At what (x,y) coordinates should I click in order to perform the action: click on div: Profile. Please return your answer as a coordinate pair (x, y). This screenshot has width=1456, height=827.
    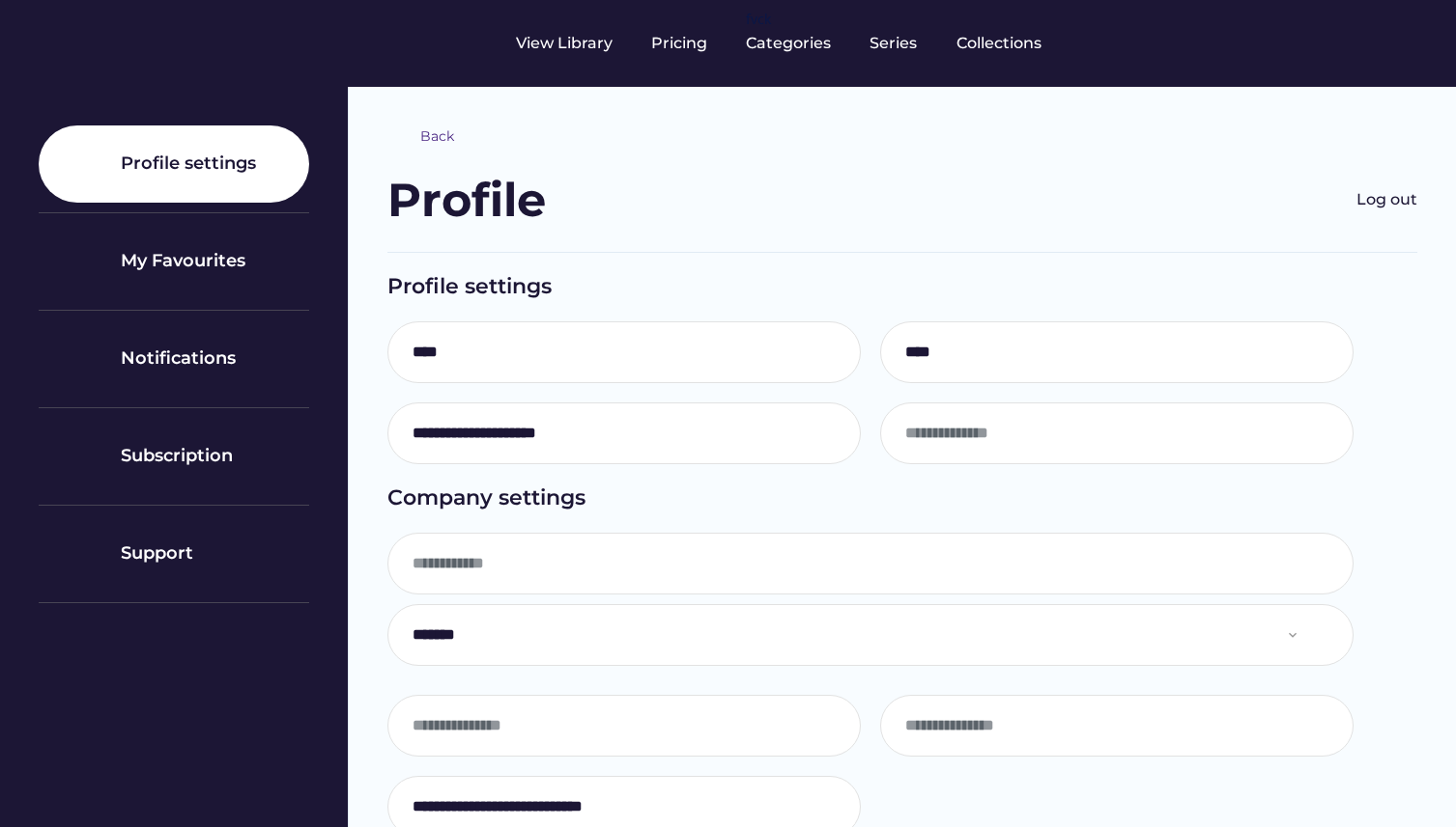
    Looking at the image, I should click on (466, 200).